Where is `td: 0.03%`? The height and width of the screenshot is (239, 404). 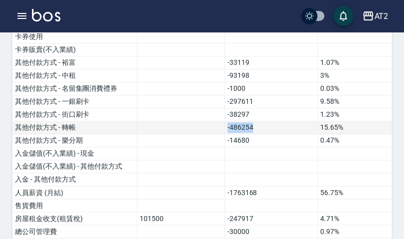
td: 0.03% is located at coordinates (355, 89).